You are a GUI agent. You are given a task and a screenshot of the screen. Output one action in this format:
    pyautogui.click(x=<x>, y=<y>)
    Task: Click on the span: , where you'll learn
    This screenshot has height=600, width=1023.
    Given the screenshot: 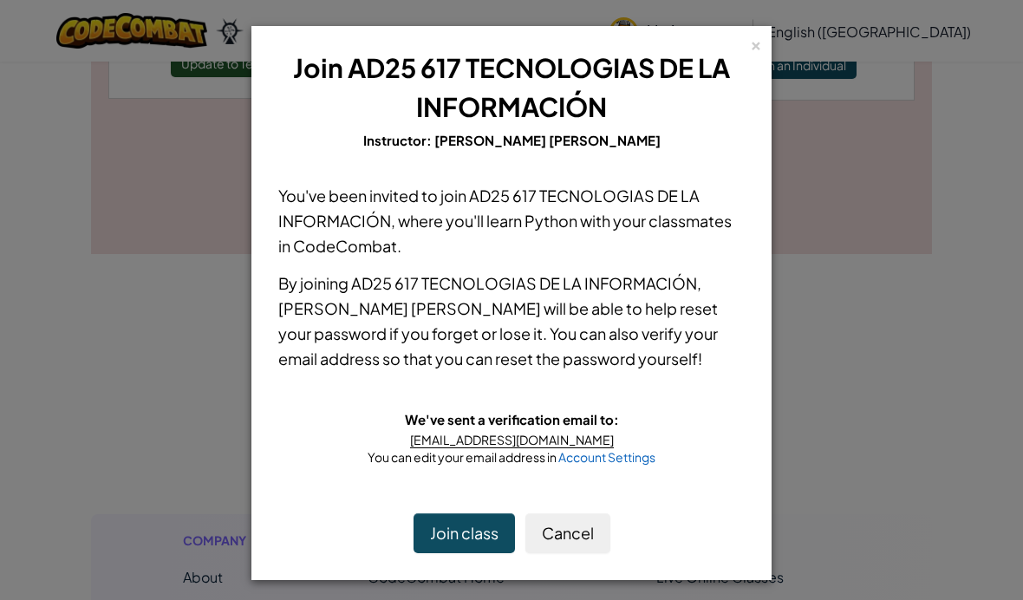 What is the action you would take?
    pyautogui.click(x=458, y=220)
    